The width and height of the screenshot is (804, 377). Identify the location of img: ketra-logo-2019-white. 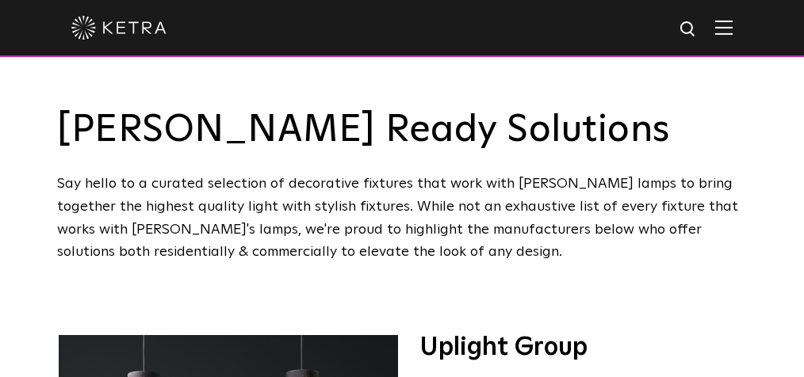
(119, 28).